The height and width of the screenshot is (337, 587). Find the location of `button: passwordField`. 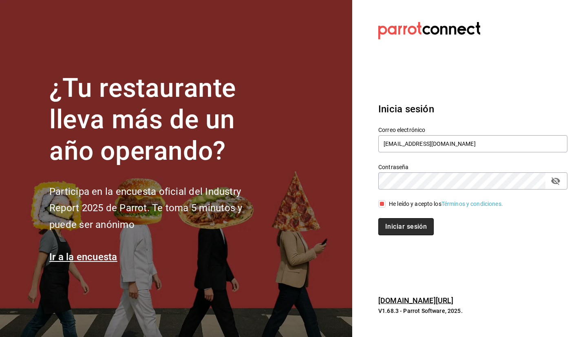

button: passwordField is located at coordinates (556, 181).